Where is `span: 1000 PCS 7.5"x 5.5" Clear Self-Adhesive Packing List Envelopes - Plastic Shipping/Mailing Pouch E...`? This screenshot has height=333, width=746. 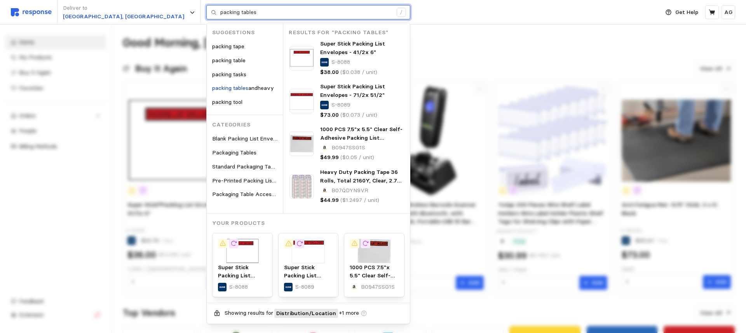 span: 1000 PCS 7.5"x 5.5" Clear Self-Adhesive Packing List Envelopes - Plastic Shipping/Mailing Pouch E... is located at coordinates (361, 150).